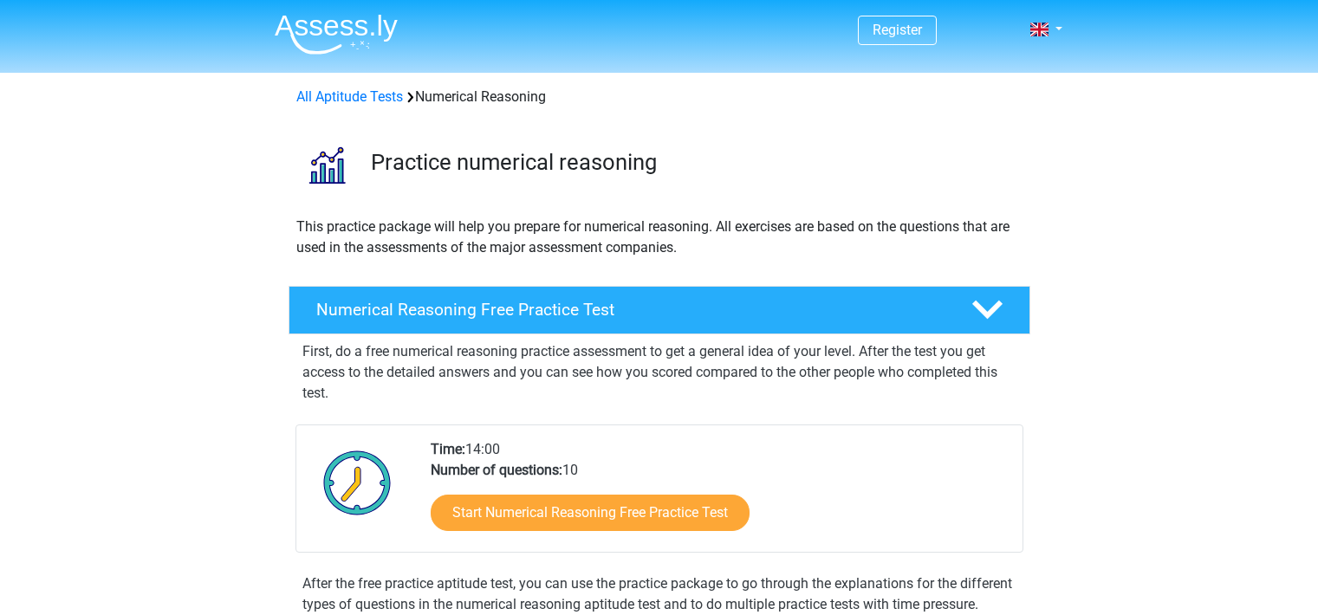 This screenshot has width=1318, height=615. I want to click on a: All Aptitude Tests, so click(349, 96).